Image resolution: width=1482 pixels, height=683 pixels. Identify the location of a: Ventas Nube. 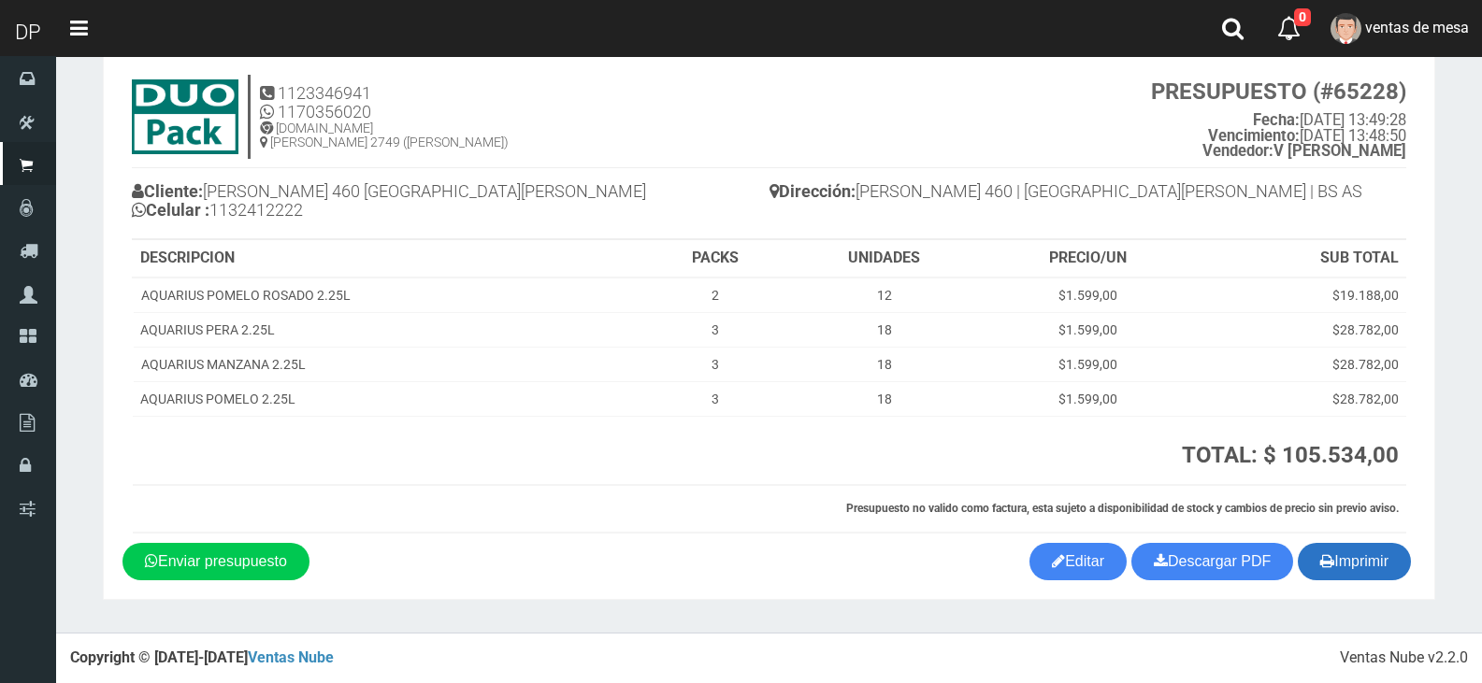
(291, 657).